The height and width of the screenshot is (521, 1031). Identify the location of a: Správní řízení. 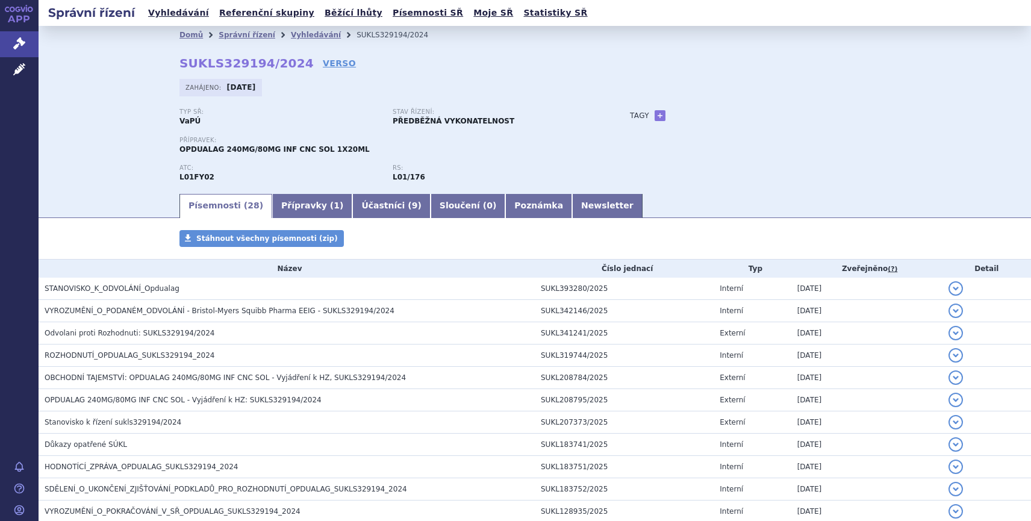
(247, 35).